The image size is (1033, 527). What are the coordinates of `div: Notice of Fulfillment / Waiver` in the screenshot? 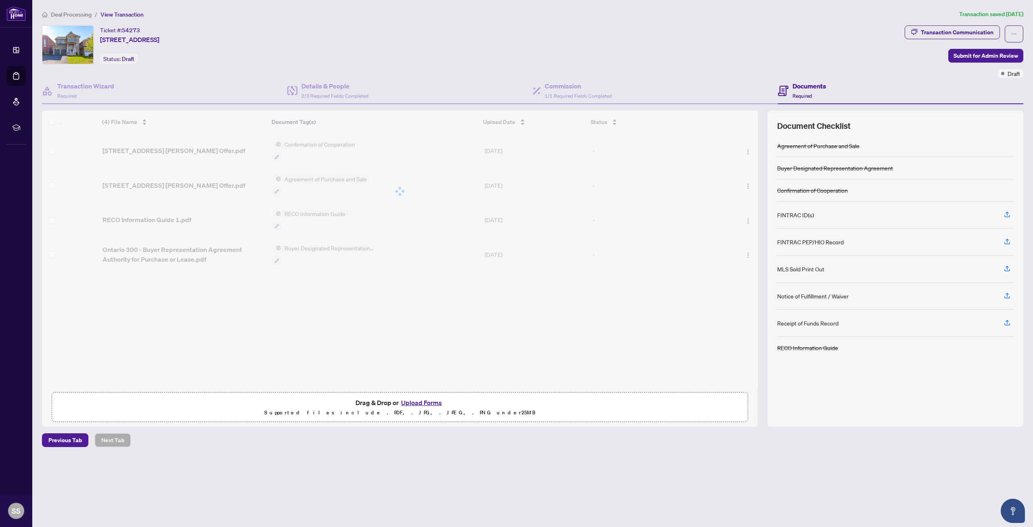 It's located at (813, 296).